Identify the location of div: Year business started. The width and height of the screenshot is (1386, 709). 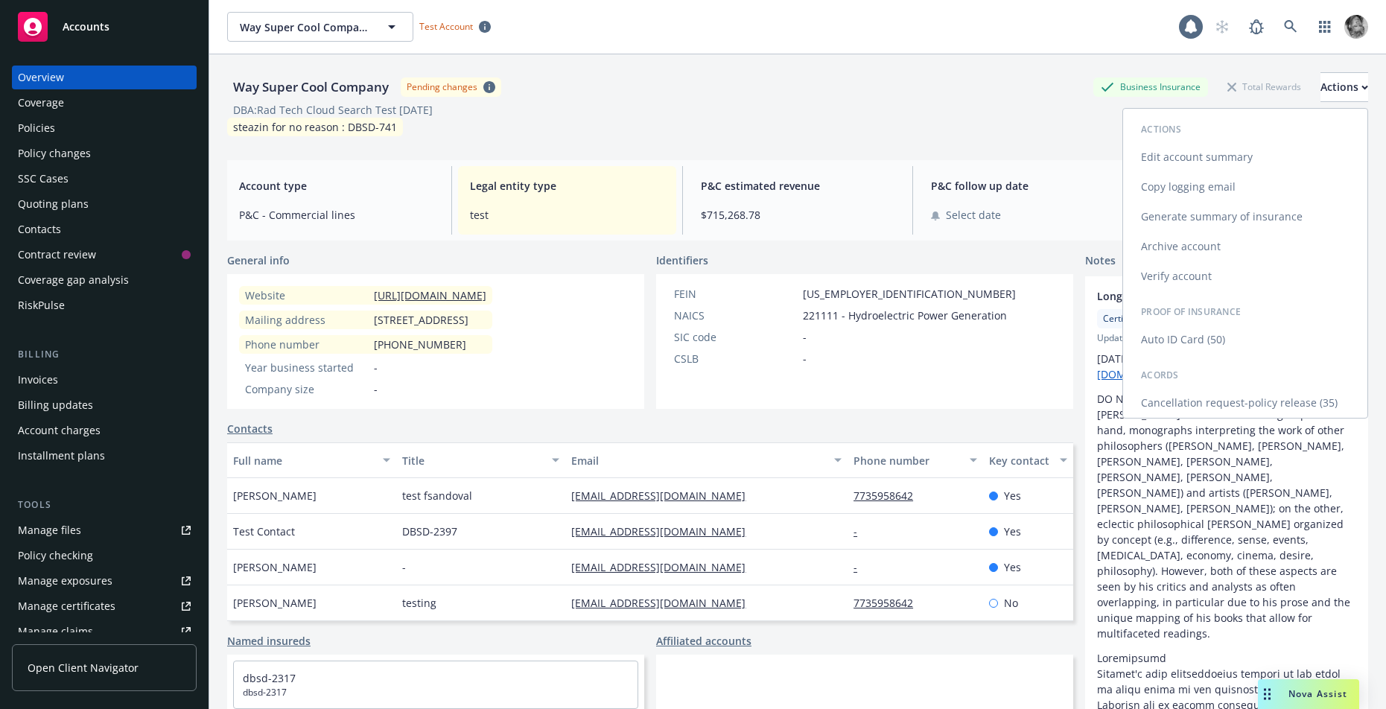
(306, 367).